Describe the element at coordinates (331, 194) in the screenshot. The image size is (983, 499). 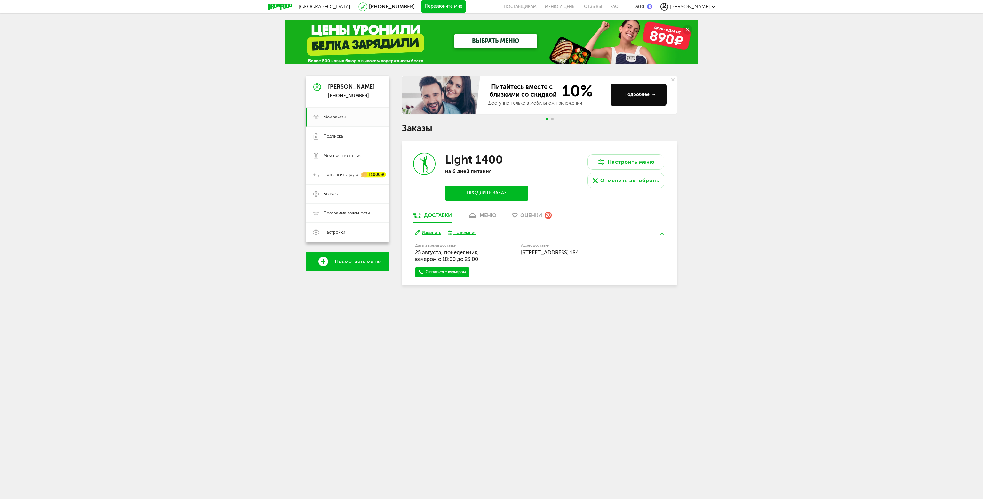
I see `span: Бонусы` at that location.